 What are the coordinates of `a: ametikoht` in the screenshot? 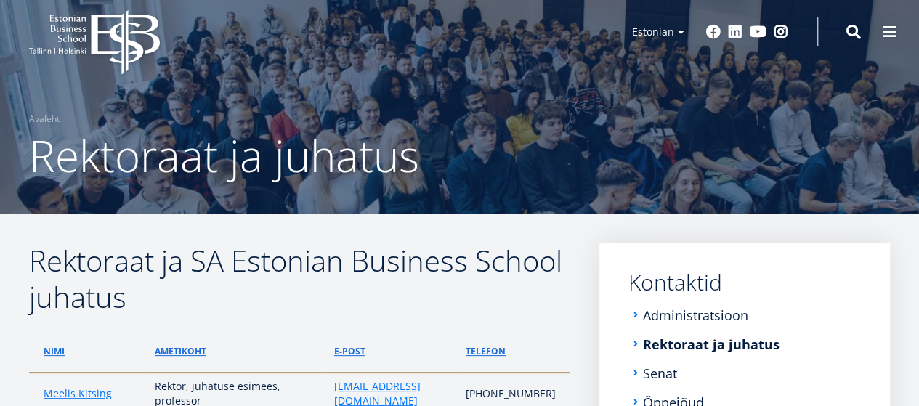 It's located at (180, 352).